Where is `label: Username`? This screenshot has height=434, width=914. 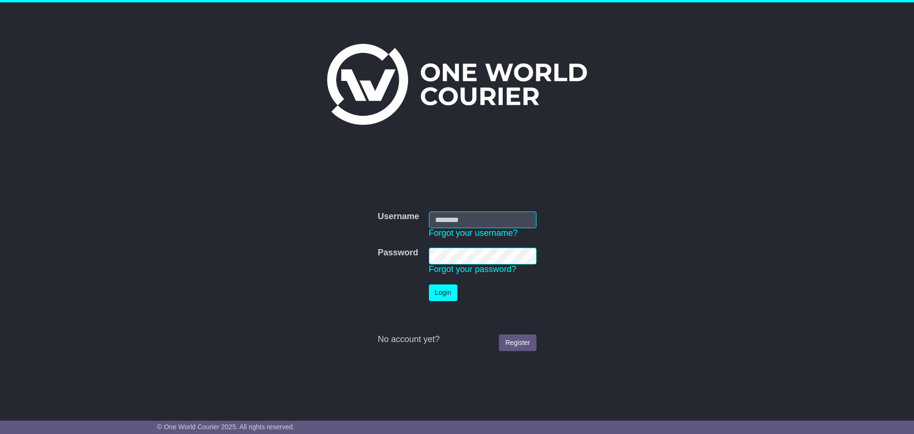
label: Username is located at coordinates (398, 217).